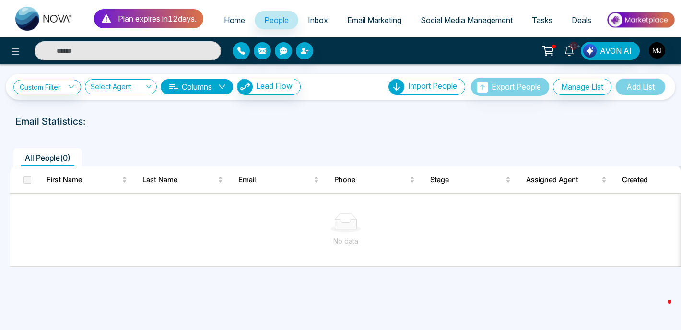 The image size is (681, 330). I want to click on span: Assigned Agent, so click(563, 180).